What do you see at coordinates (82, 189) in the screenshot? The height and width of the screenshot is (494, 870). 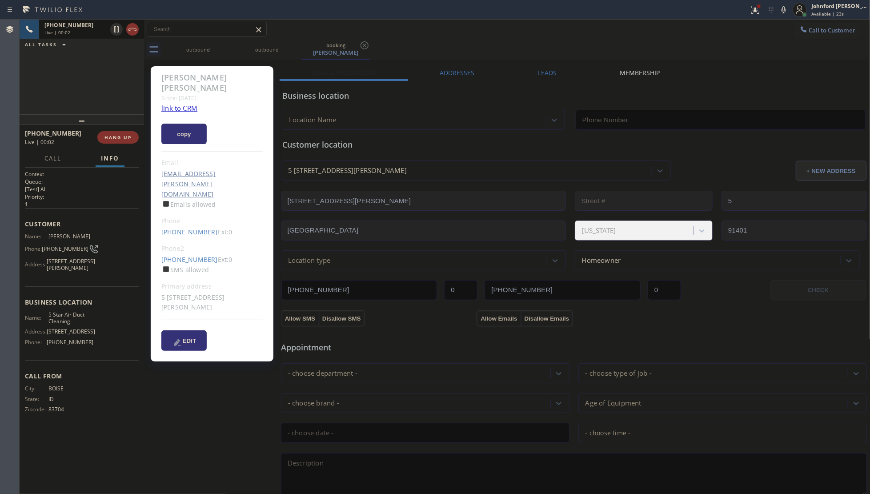 I see `p: [Test] All` at bounding box center [82, 189].